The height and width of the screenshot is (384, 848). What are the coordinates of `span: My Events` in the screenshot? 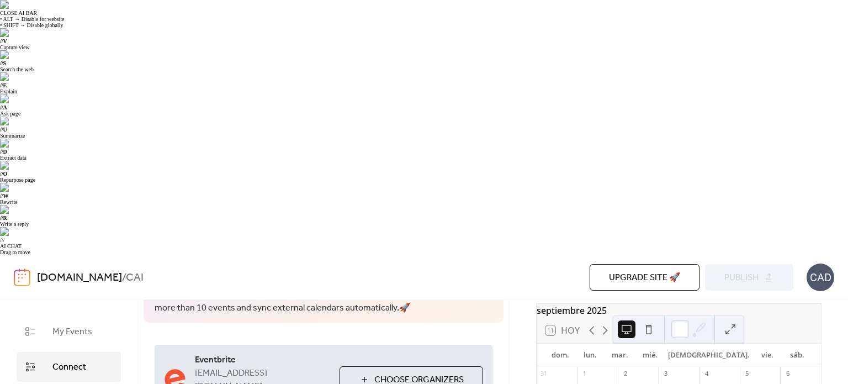 It's located at (72, 332).